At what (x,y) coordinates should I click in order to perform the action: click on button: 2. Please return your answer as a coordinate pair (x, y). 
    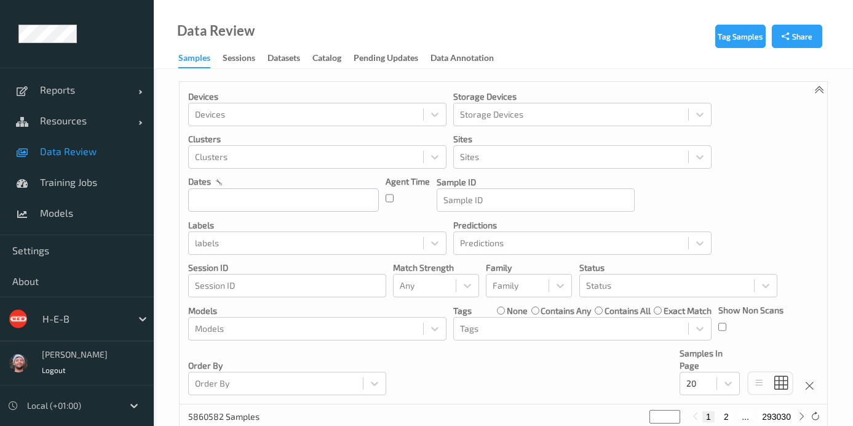
    Looking at the image, I should click on (727, 417).